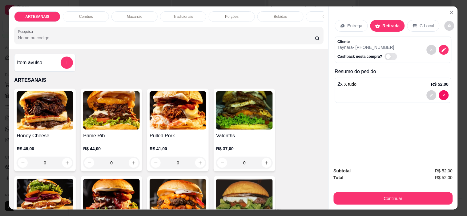  I want to click on label: Pesquisa, so click(26, 31).